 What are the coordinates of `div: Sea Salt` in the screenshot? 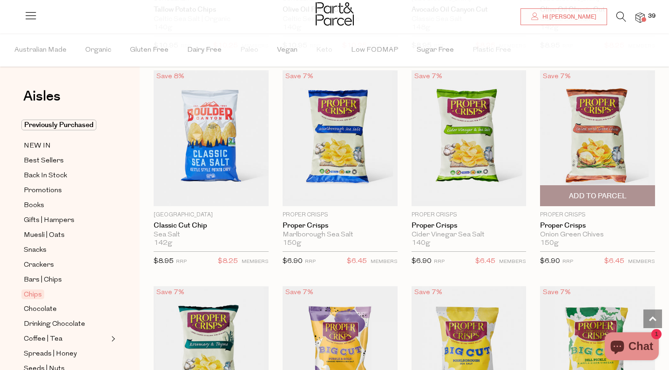 It's located at (211, 235).